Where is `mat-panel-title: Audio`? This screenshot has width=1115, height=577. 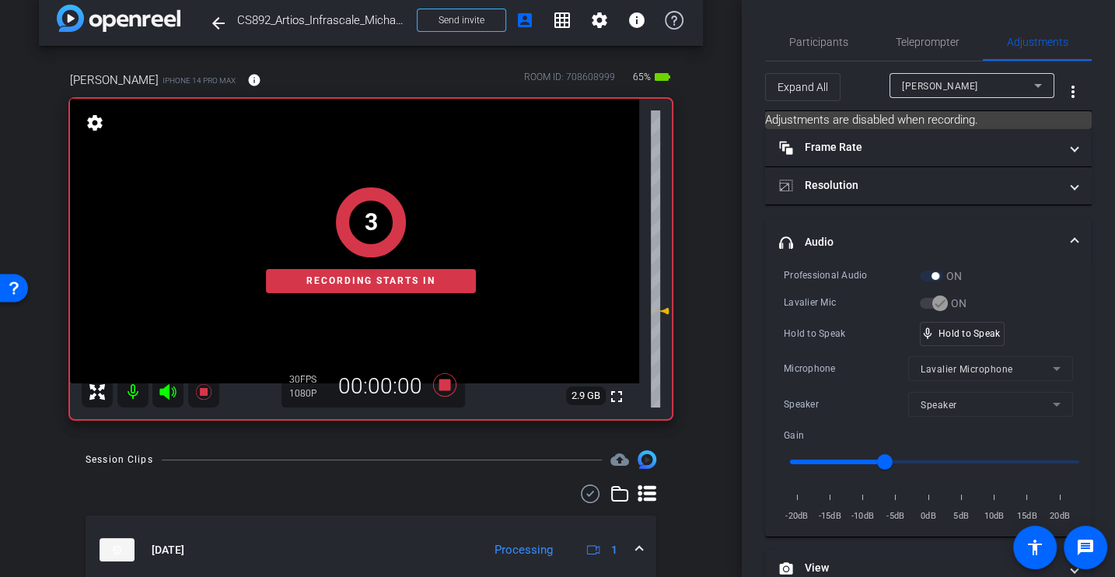 mat-panel-title: Audio is located at coordinates (919, 242).